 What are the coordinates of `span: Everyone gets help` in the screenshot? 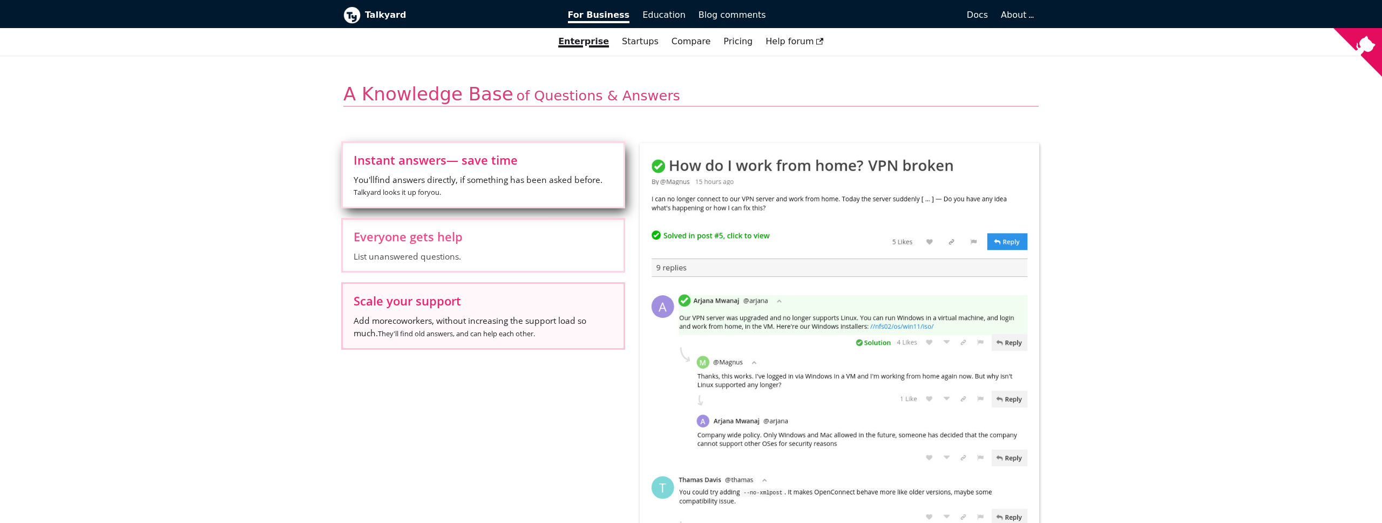 It's located at (483, 236).